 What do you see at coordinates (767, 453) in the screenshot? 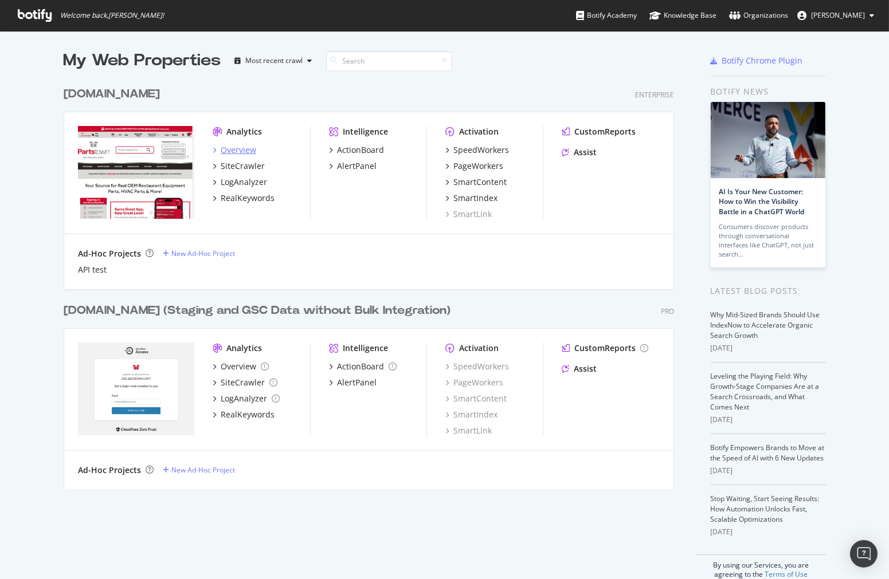
I see `a: Botify Empowers Brands to Move at the Speed of AI with 6 New Updates` at bounding box center [767, 453].